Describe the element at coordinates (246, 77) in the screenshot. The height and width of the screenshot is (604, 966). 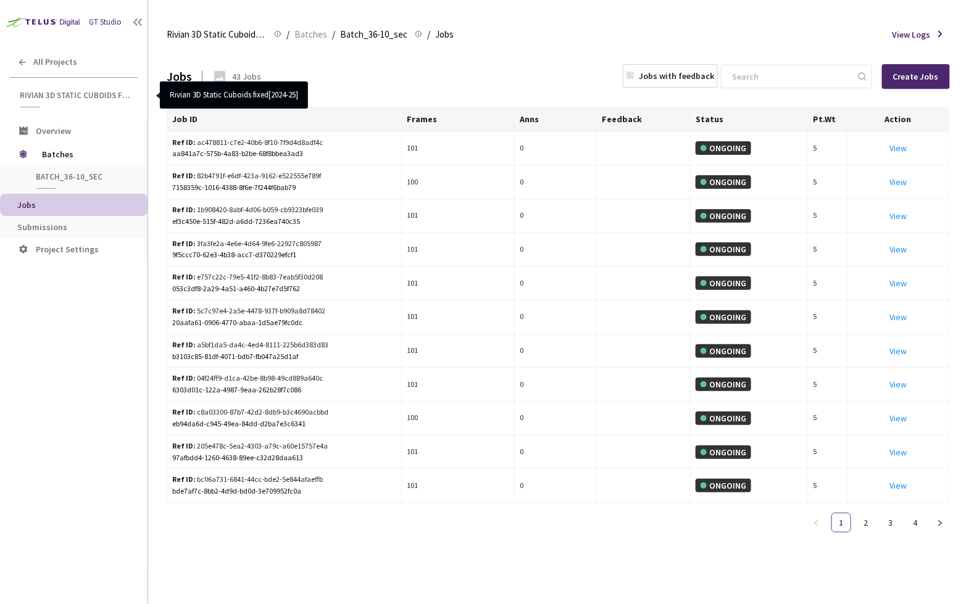
I see `div: 43 Jobs` at that location.